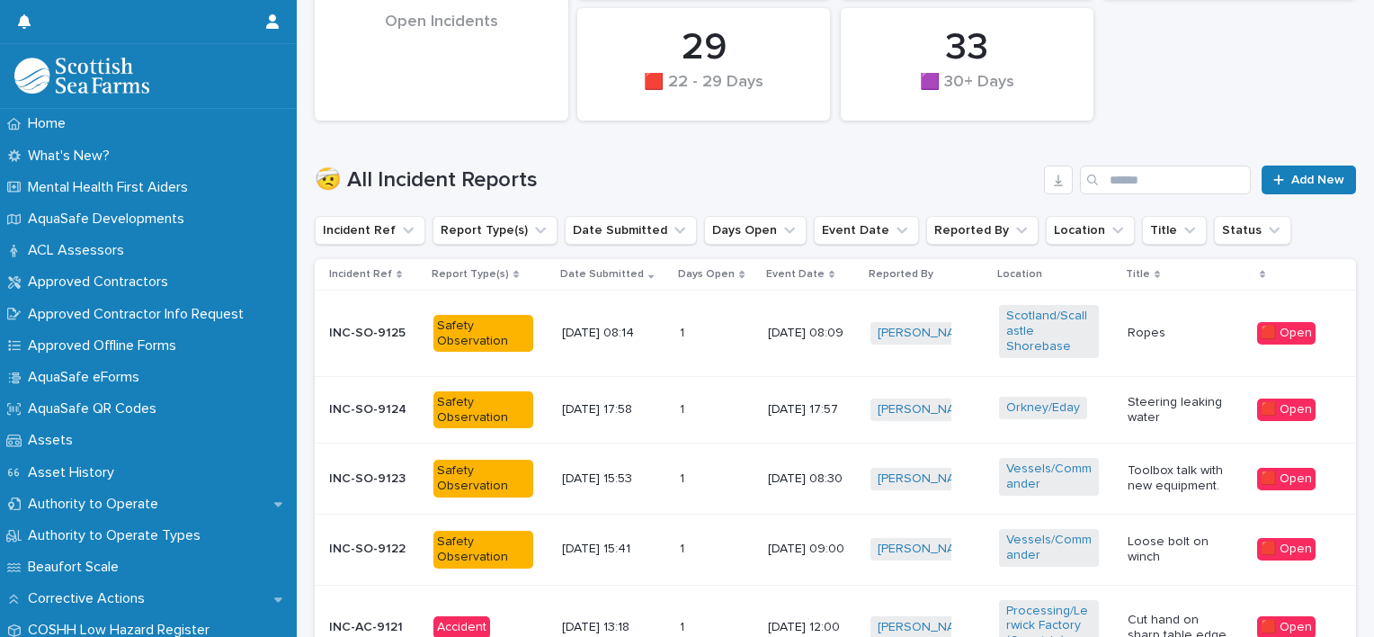  What do you see at coordinates (370, 230) in the screenshot?
I see `button: Incident Ref` at bounding box center [370, 230].